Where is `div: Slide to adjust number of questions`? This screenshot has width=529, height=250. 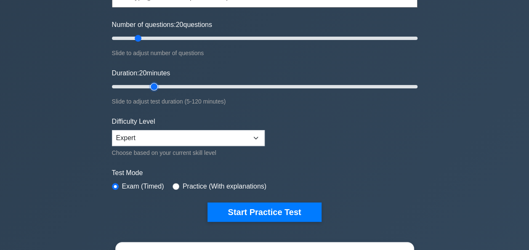 div: Slide to adjust number of questions is located at coordinates (265, 53).